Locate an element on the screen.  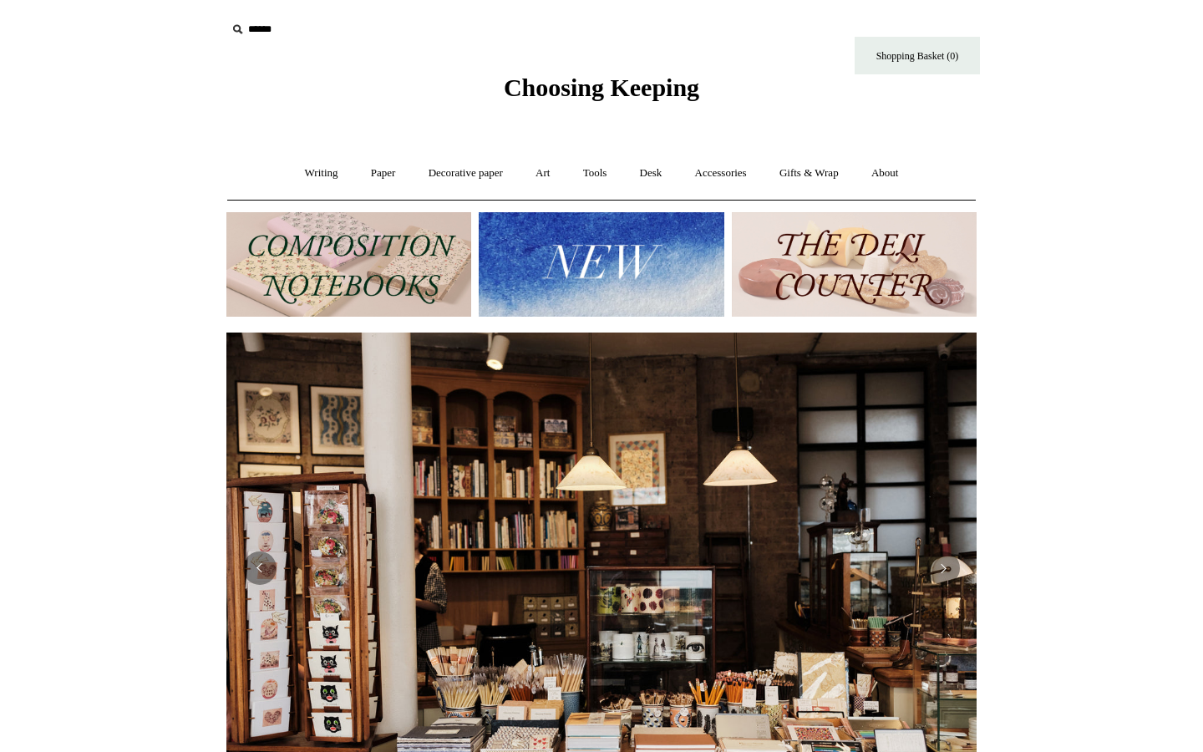
a: Desk is located at coordinates (651, 173).